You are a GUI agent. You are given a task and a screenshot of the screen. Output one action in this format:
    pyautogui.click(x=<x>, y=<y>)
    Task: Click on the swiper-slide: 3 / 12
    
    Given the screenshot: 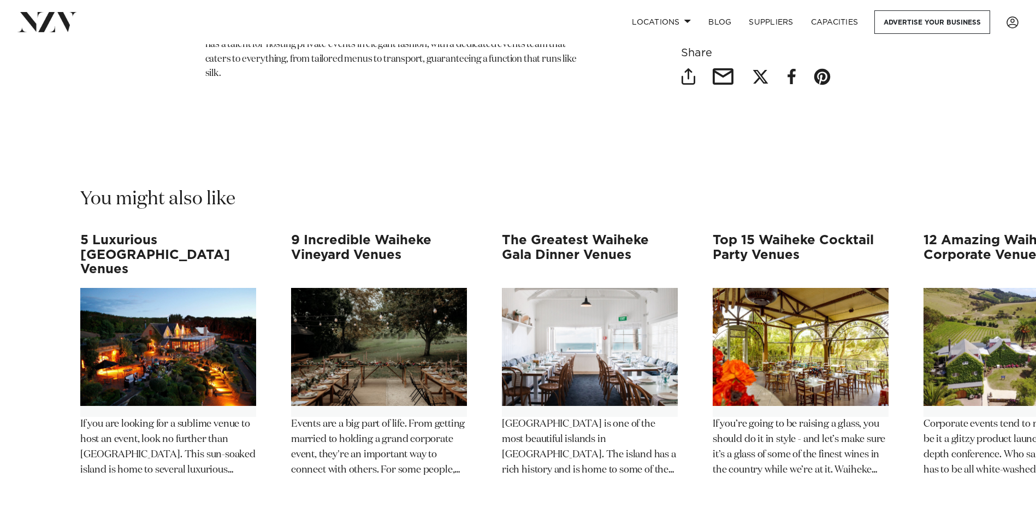 What is the action you would take?
    pyautogui.click(x=590, y=361)
    